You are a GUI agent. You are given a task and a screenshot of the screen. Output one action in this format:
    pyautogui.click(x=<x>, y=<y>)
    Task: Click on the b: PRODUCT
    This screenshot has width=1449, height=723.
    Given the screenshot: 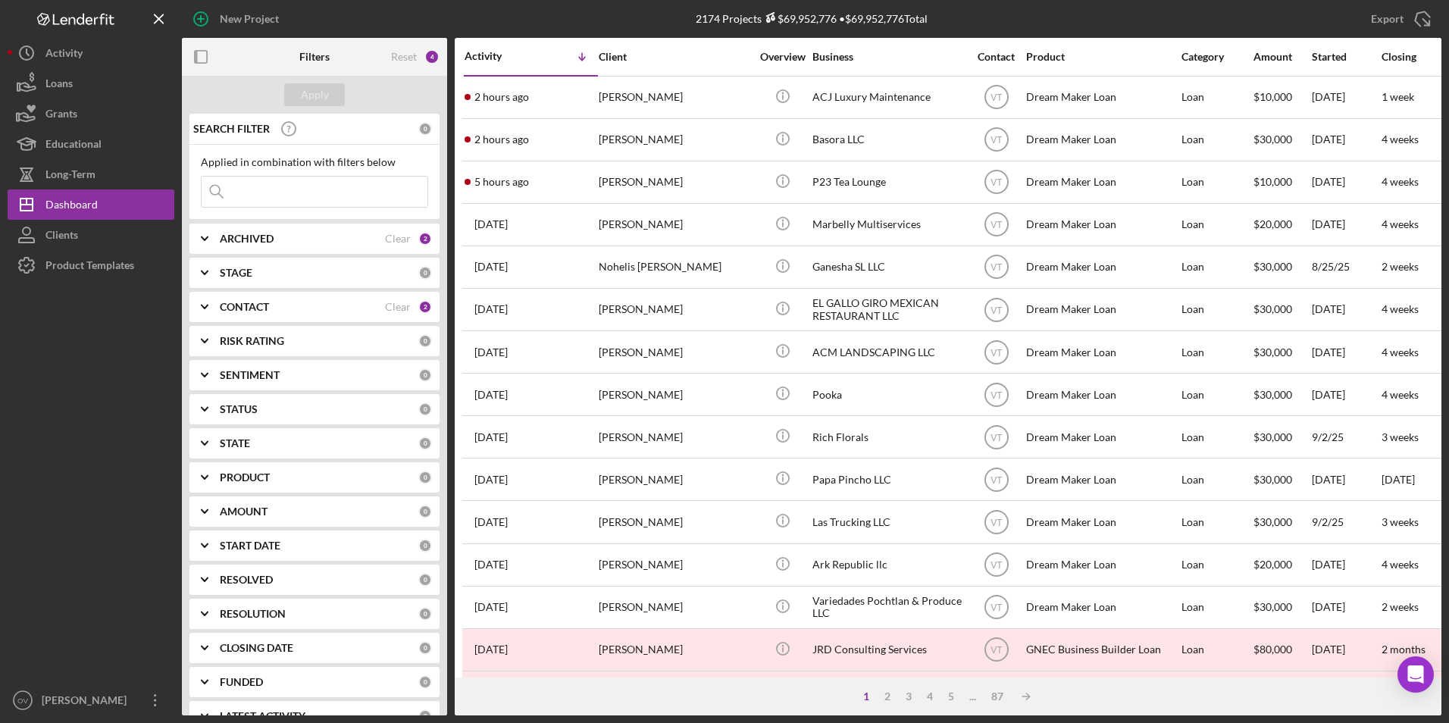 What is the action you would take?
    pyautogui.click(x=245, y=477)
    